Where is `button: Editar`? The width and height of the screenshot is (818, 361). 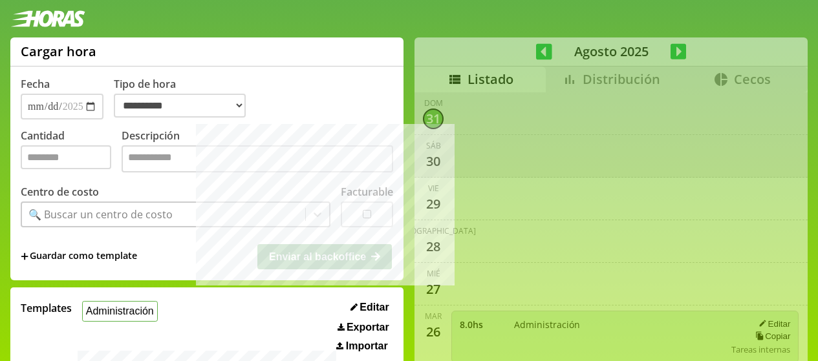 button: Editar is located at coordinates (370, 308).